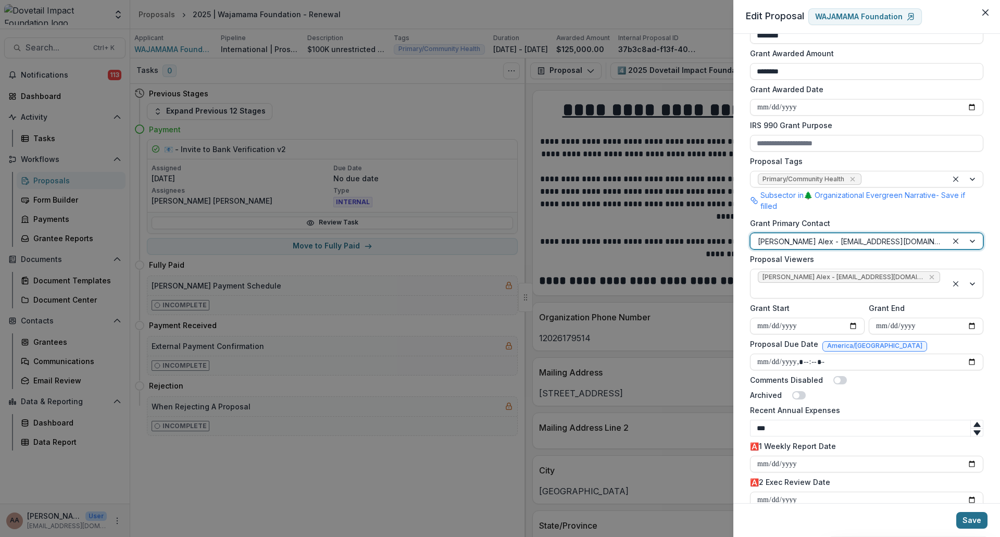 The image size is (1000, 537). What do you see at coordinates (923, 308) in the screenshot?
I see `label: Grant End` at bounding box center [923, 308].